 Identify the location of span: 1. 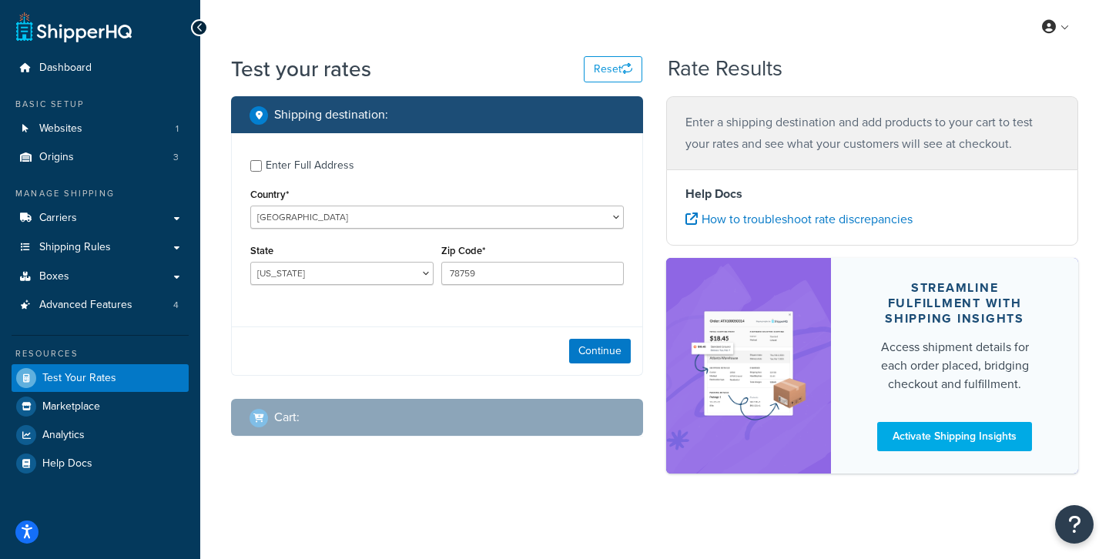
(177, 129).